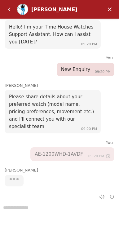 The image size is (119, 232). Describe the element at coordinates (102, 197) in the screenshot. I see `em: Mute` at that location.